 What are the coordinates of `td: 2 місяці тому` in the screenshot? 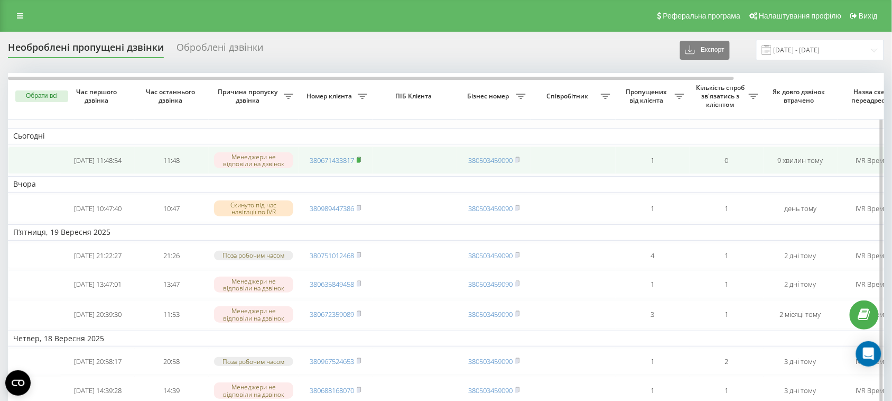 It's located at (801, 314).